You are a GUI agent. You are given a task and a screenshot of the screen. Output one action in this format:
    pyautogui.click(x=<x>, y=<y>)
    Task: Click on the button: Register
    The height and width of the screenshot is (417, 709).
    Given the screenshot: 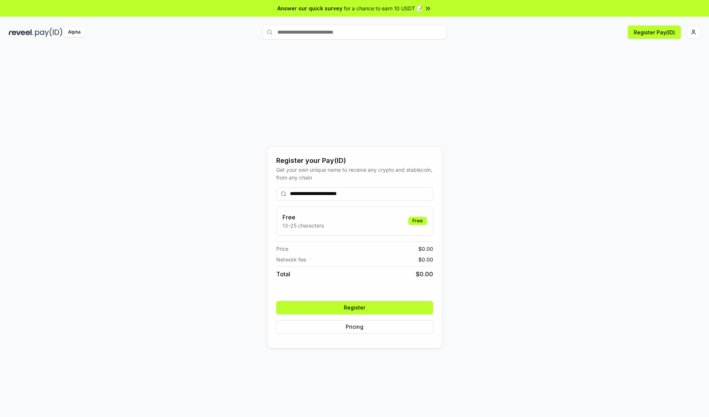 What is the action you would take?
    pyautogui.click(x=355, y=308)
    